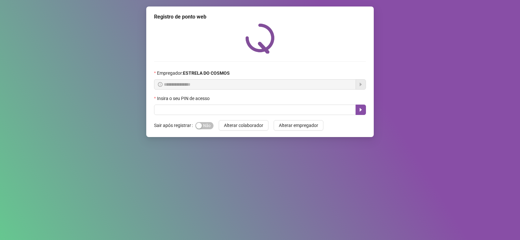 The width and height of the screenshot is (520, 240). What do you see at coordinates (244, 125) in the screenshot?
I see `button: Alterar colaborador` at bounding box center [244, 125].